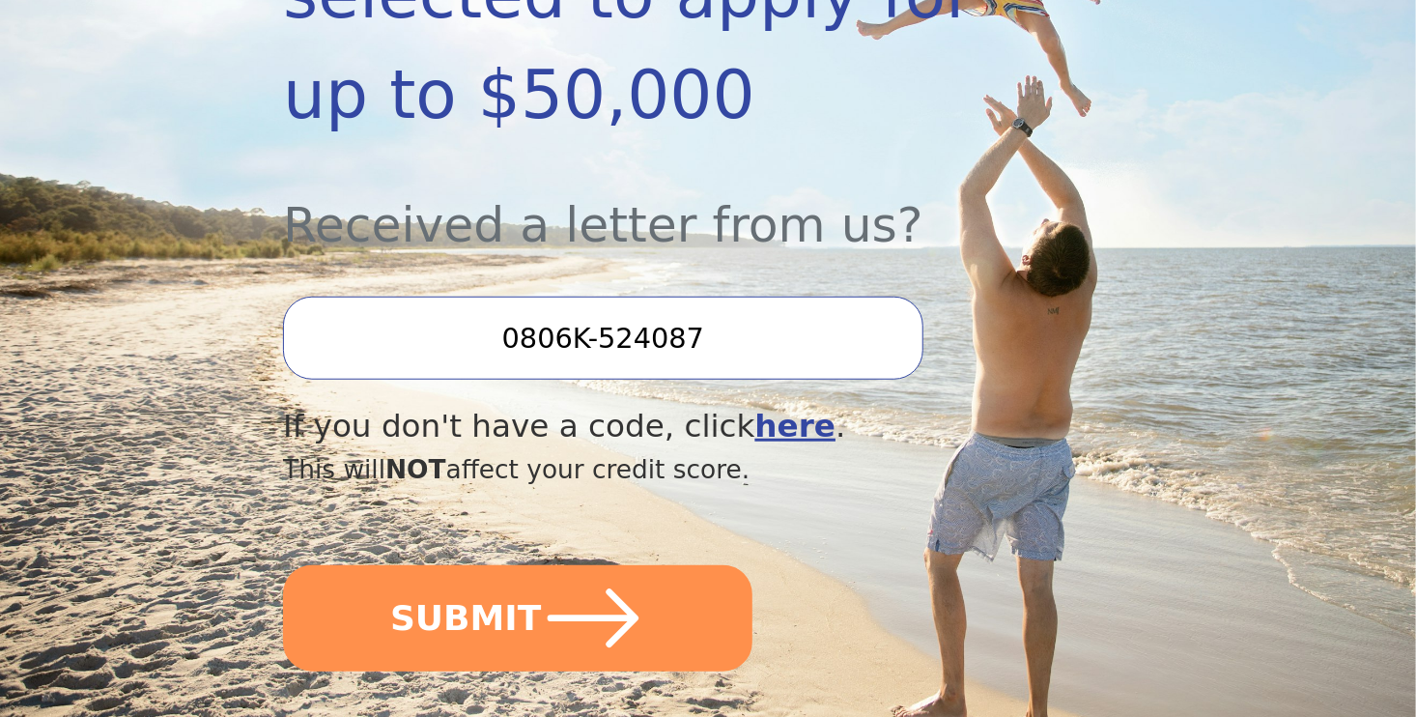  I want to click on b: here, so click(796, 426).